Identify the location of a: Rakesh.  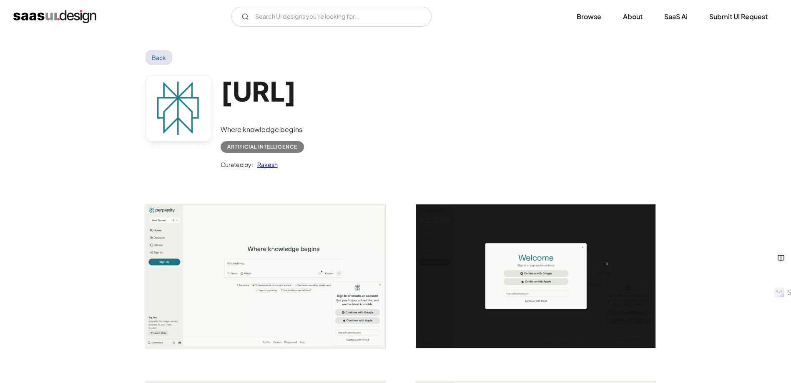
(265, 165).